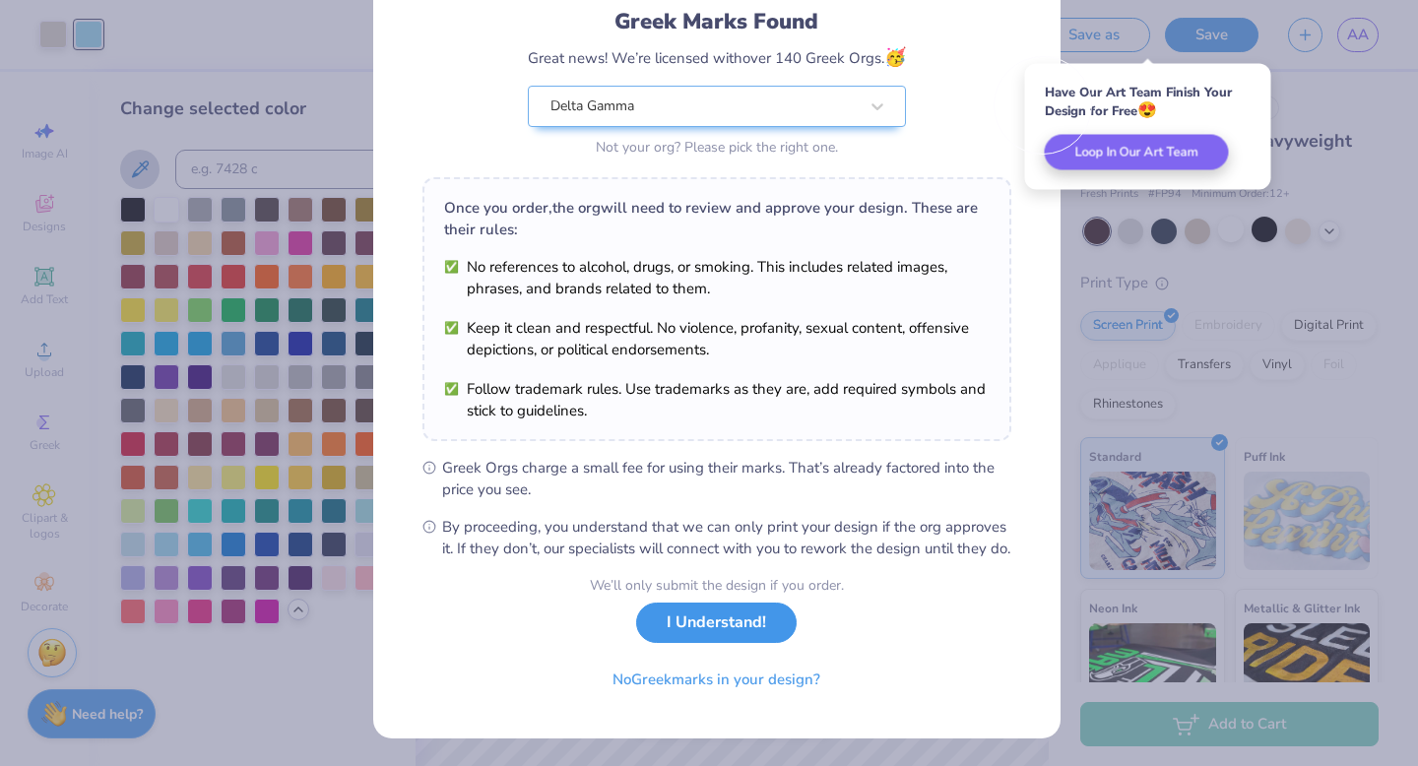 The image size is (1418, 766). I want to click on div: Great news! We’re licensed with over 140 Greek Orgs., so click(717, 57).